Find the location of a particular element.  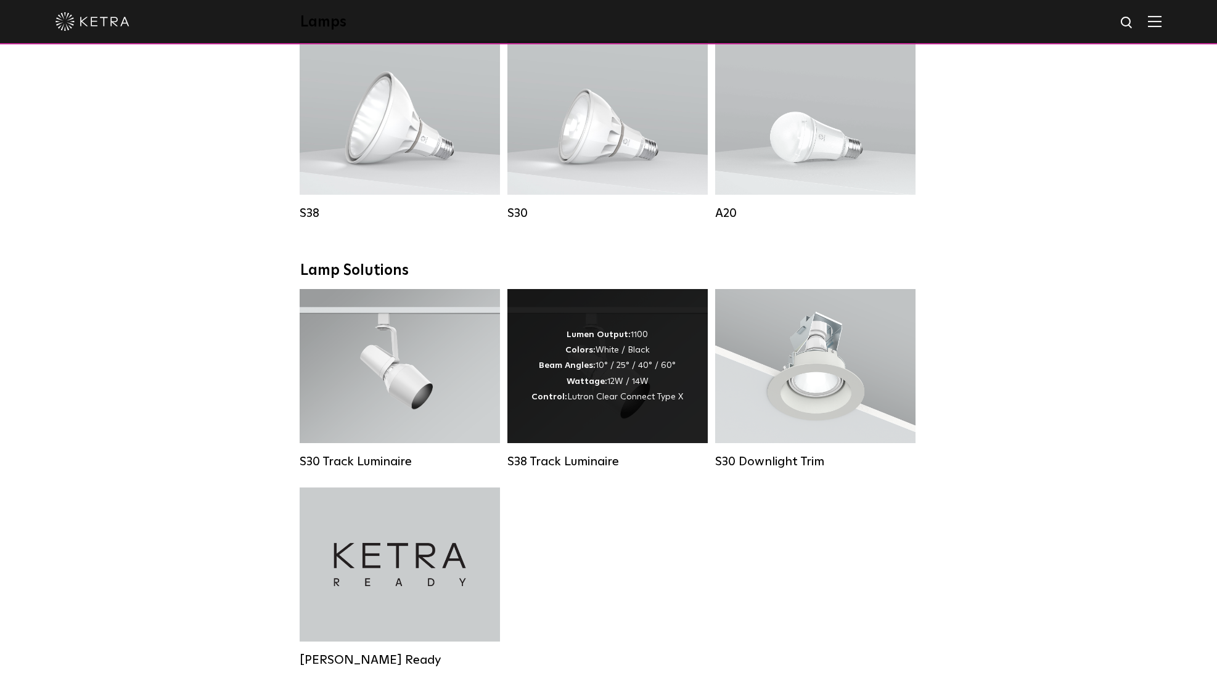

div: S30 Track Luminaire is located at coordinates (400, 462).